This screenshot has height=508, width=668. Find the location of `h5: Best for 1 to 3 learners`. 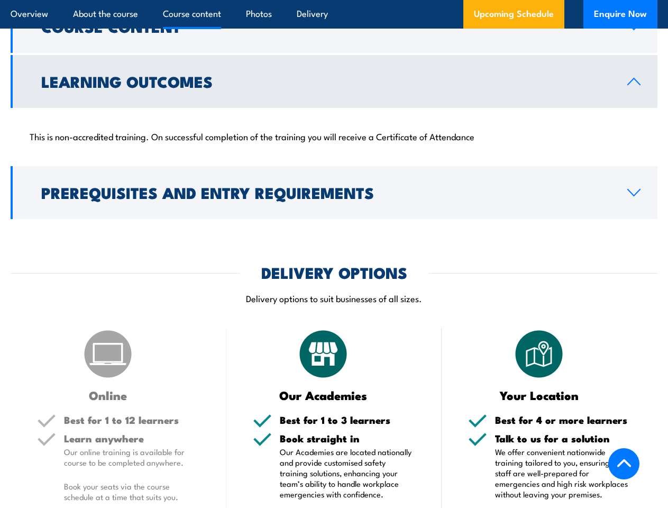

h5: Best for 1 to 3 learners is located at coordinates (347, 419).